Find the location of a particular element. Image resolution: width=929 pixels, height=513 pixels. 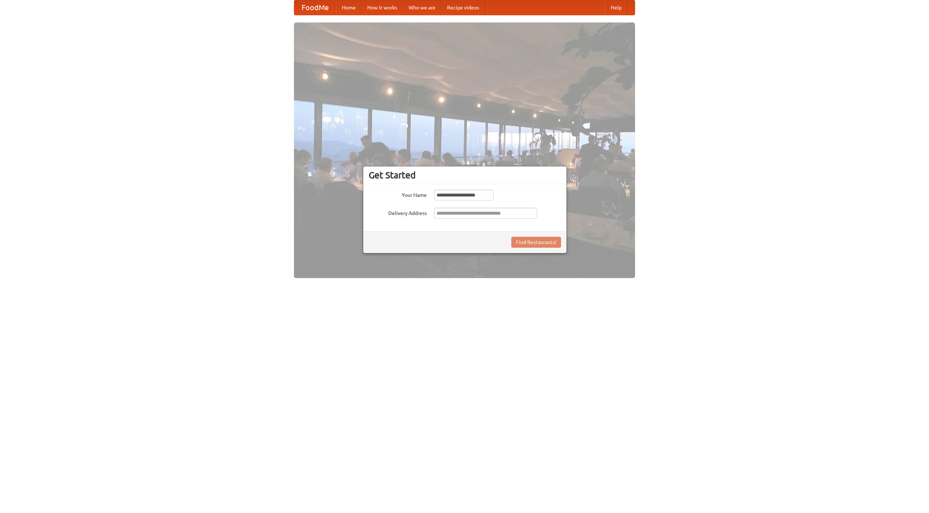

button: Find Restaurants! is located at coordinates (536, 242).